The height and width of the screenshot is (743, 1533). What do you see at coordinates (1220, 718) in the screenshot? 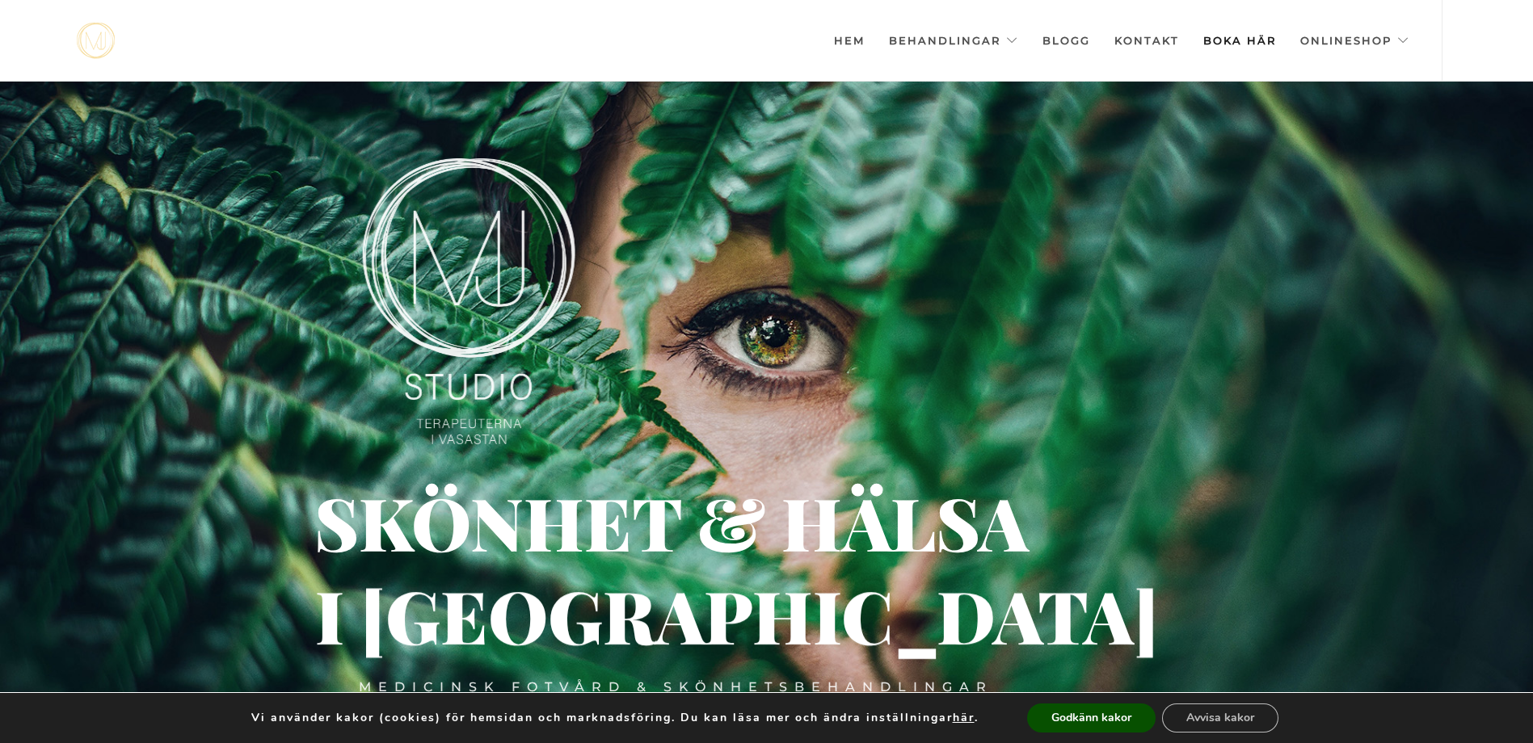
I see `button: Avvisa kakor` at bounding box center [1220, 718].